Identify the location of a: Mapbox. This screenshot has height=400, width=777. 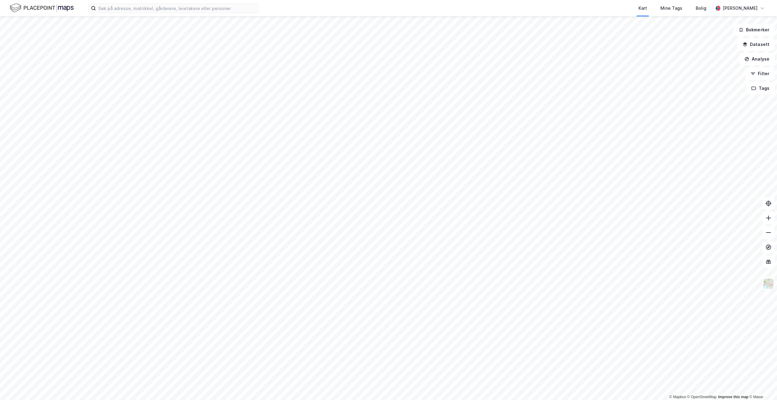
(677, 397).